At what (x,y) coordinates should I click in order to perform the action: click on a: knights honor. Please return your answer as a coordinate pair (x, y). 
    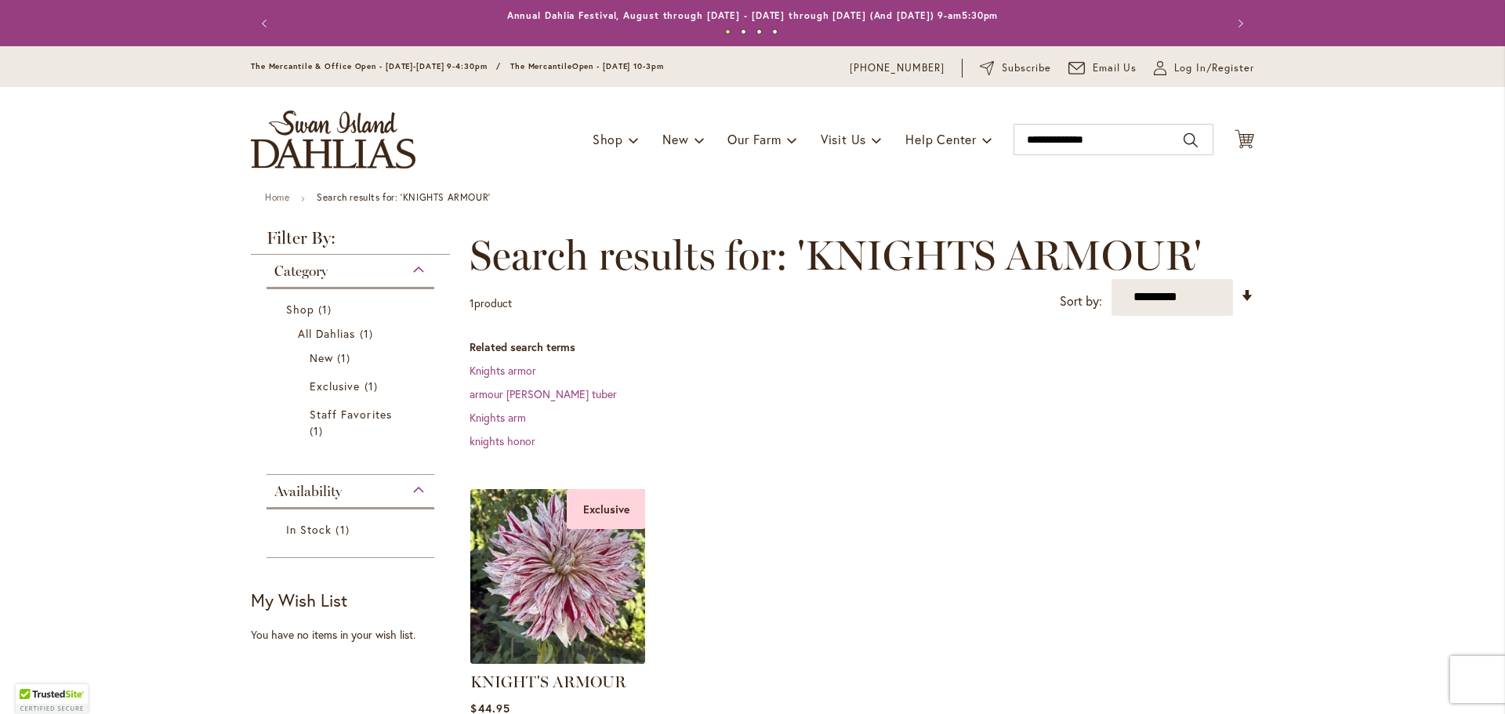
    Looking at the image, I should click on (503, 441).